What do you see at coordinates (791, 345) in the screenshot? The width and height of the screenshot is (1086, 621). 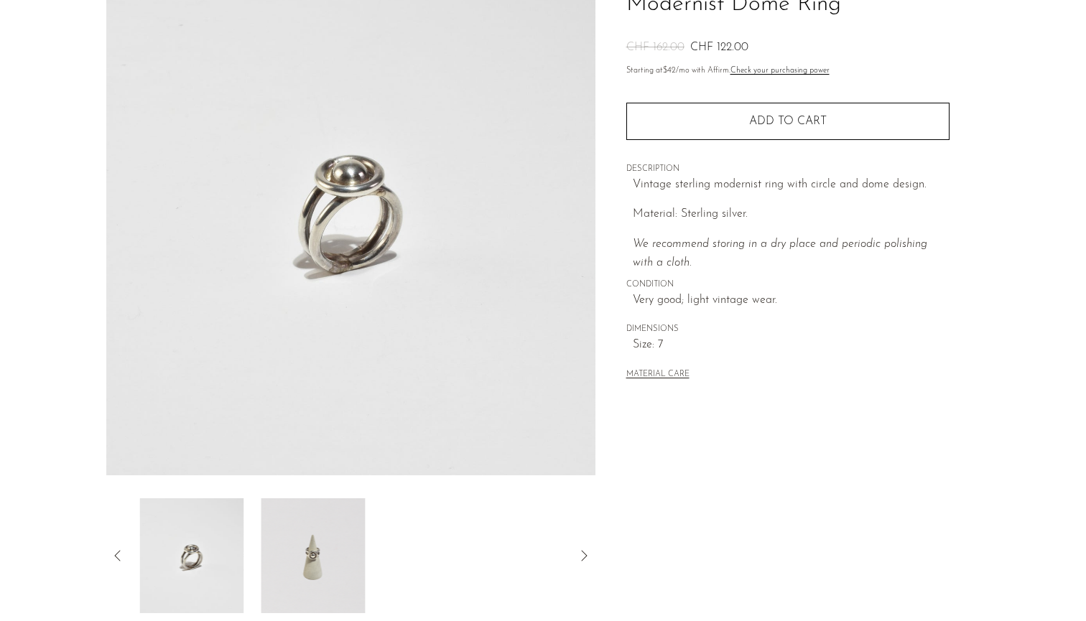 I see `span: Size: 7` at bounding box center [791, 345].